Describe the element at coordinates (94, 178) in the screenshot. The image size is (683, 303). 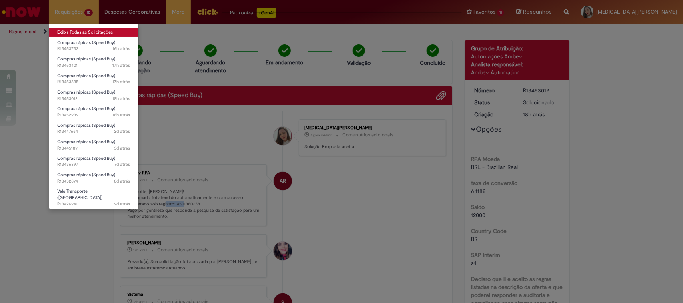
I see `a: Aberto R13432874 : Compras rápidas (Speed Buy)` at that location.